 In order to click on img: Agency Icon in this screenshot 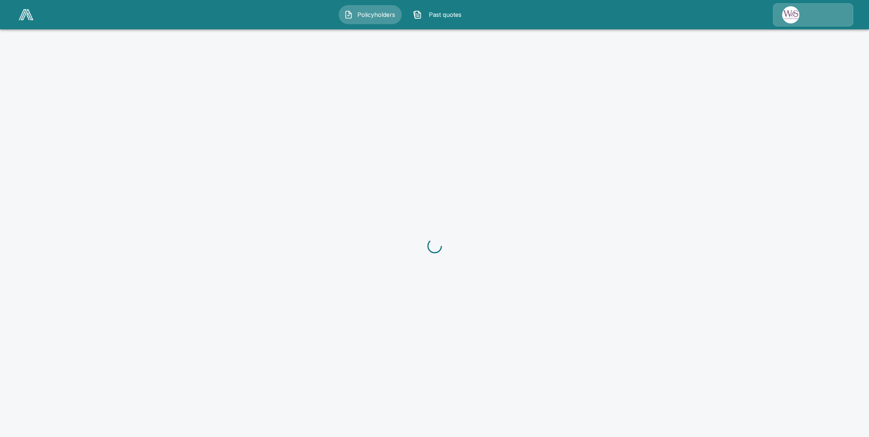, I will do `click(791, 15)`.